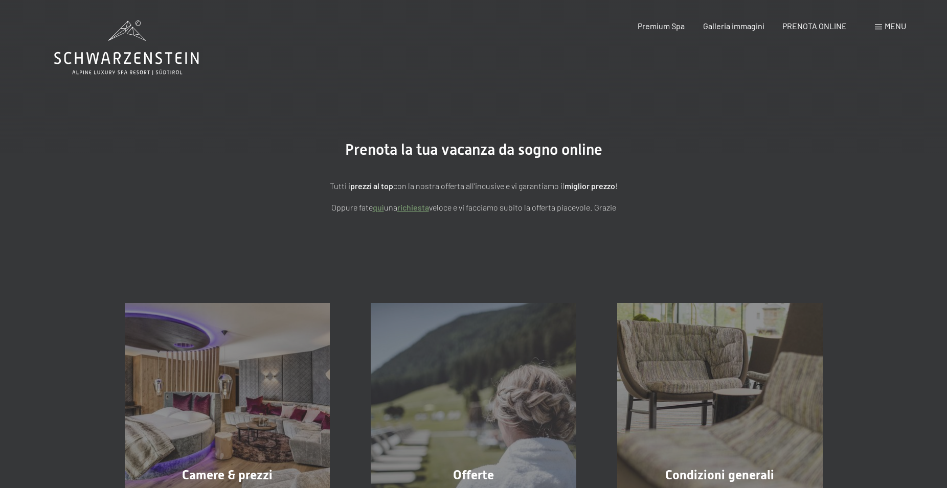 The image size is (947, 488). What do you see at coordinates (661, 26) in the screenshot?
I see `span: Premium Spa` at bounding box center [661, 26].